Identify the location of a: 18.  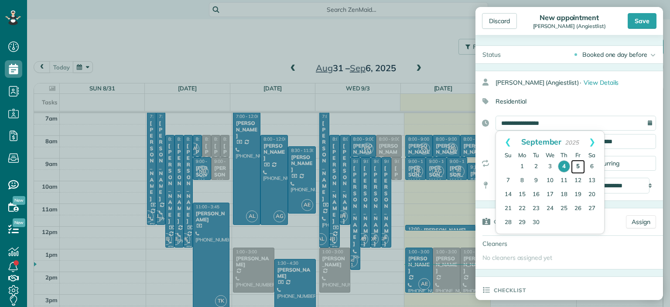
(564, 195).